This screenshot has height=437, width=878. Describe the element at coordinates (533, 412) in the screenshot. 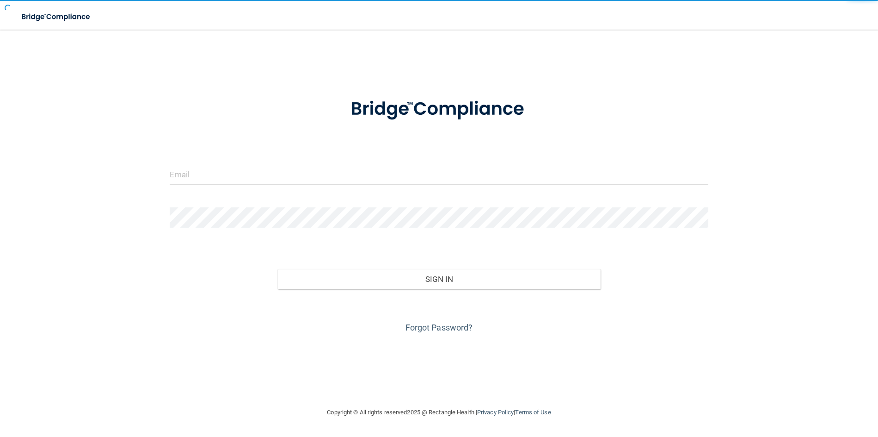

I see `a: Terms of Use` at that location.